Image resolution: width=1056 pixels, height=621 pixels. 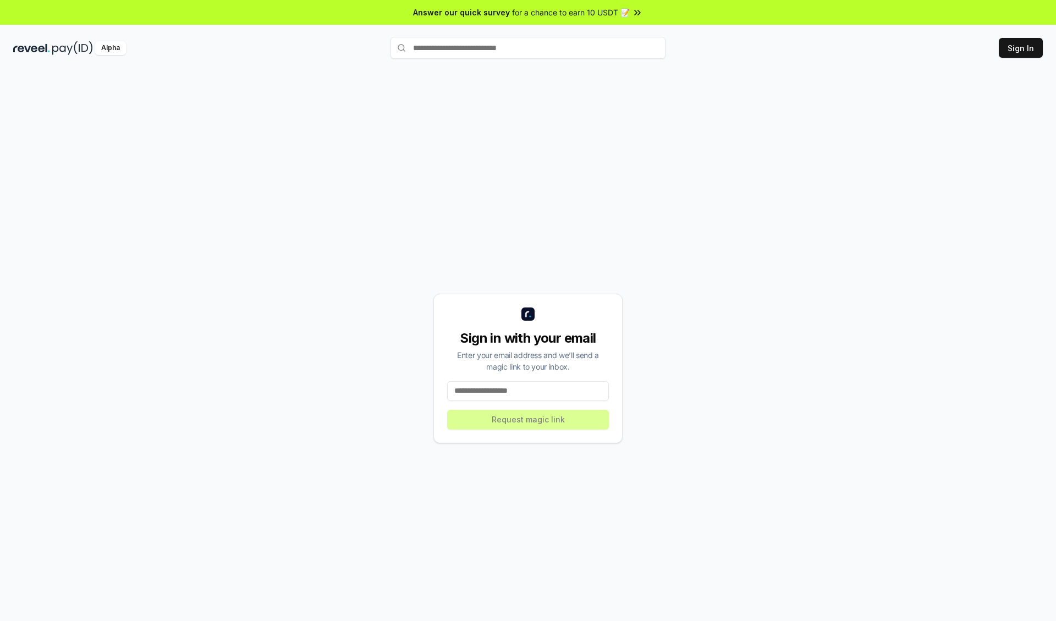 What do you see at coordinates (111, 48) in the screenshot?
I see `div: Alpha` at bounding box center [111, 48].